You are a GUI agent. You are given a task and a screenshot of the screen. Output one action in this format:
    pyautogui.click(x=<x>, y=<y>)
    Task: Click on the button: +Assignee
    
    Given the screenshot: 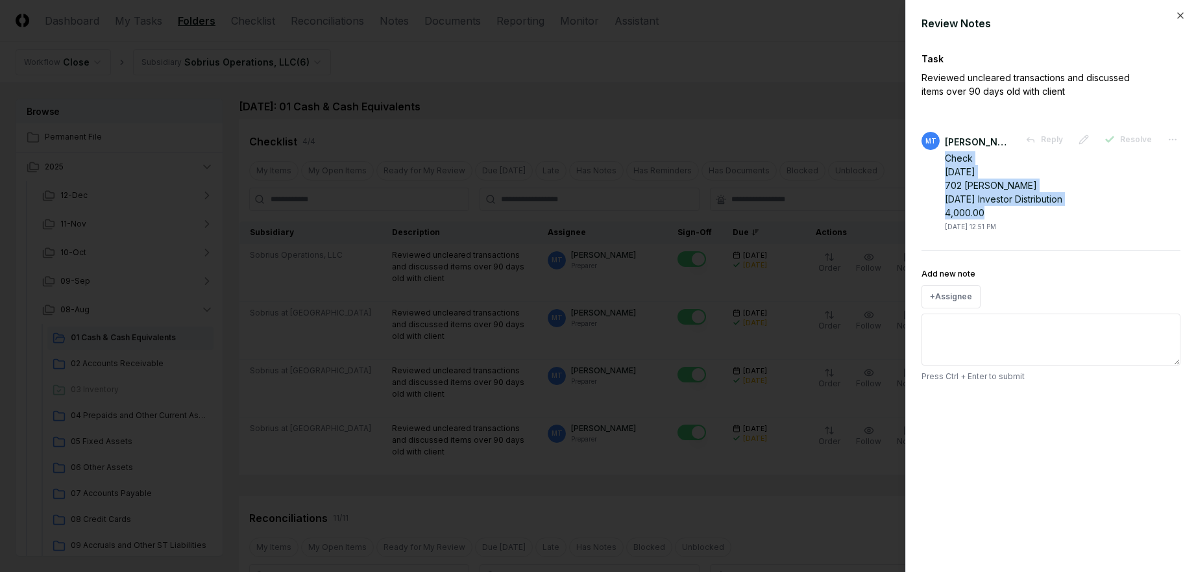 What is the action you would take?
    pyautogui.click(x=951, y=297)
    